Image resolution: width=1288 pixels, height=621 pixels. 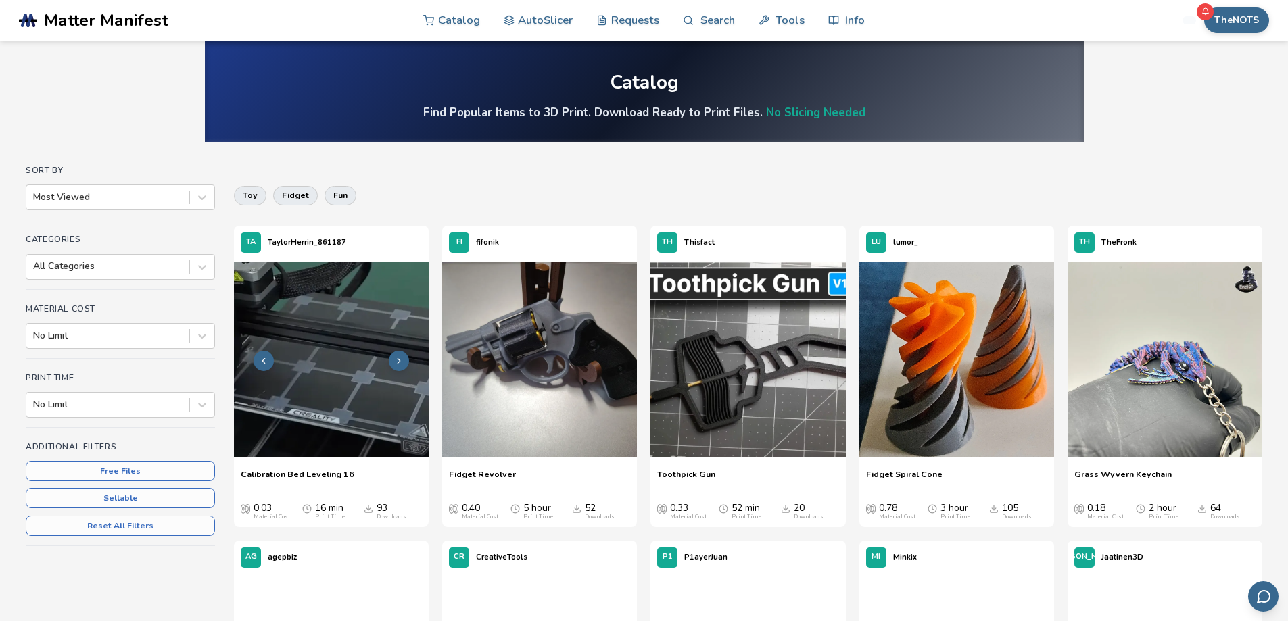 What do you see at coordinates (120, 170) in the screenshot?
I see `h4: Sort By` at bounding box center [120, 170].